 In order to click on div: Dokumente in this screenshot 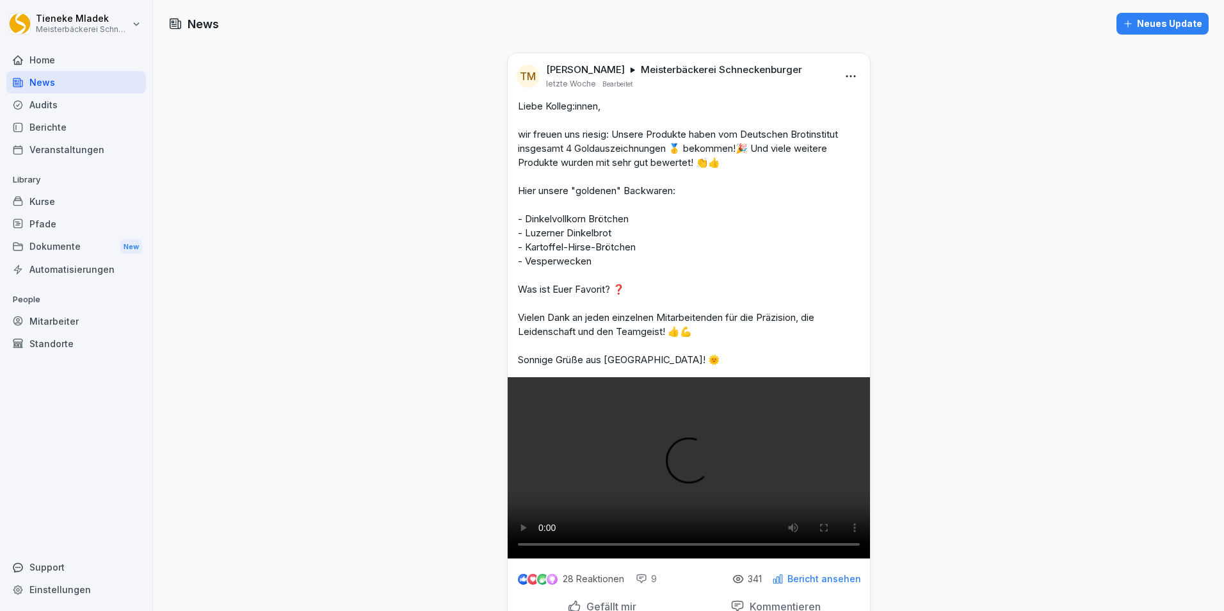, I will do `click(76, 246)`.